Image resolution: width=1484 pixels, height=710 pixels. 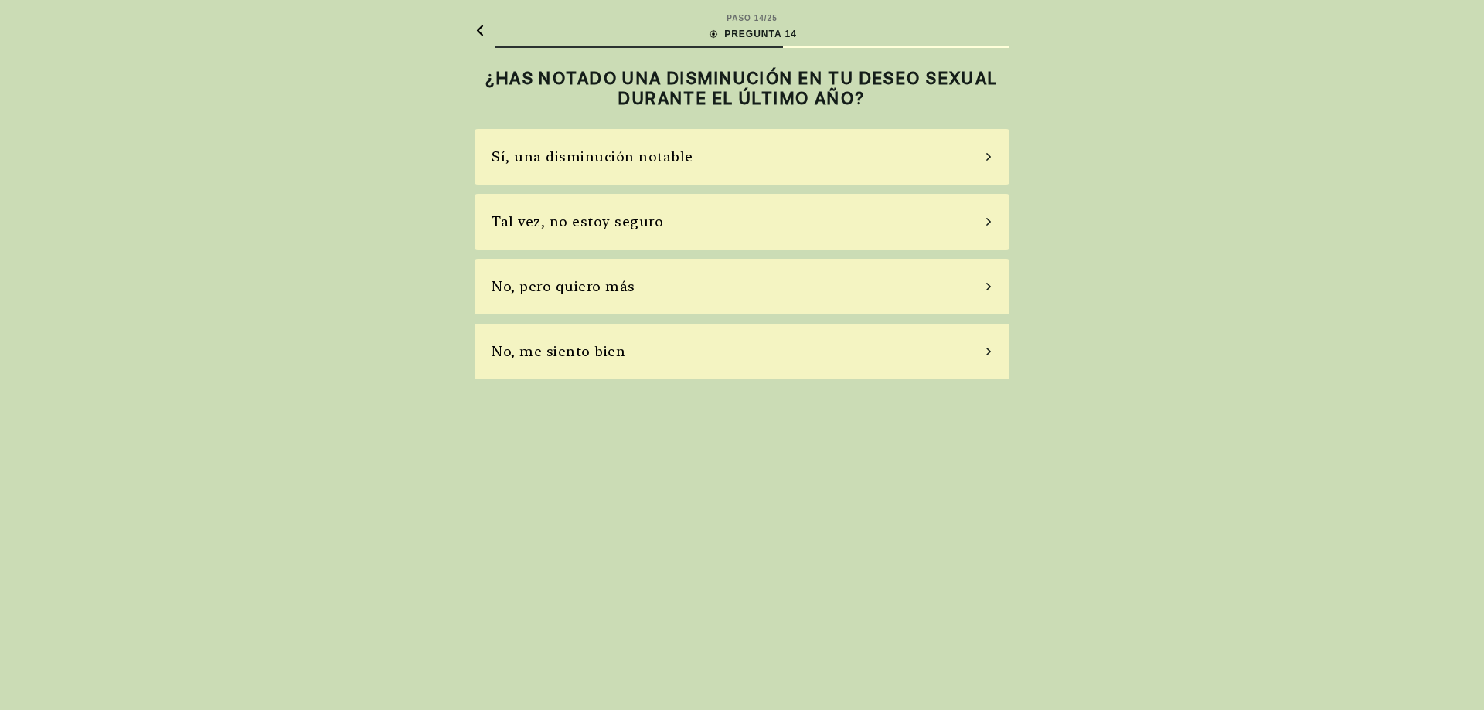 I want to click on div: PREGUNTA 14, so click(x=752, y=34).